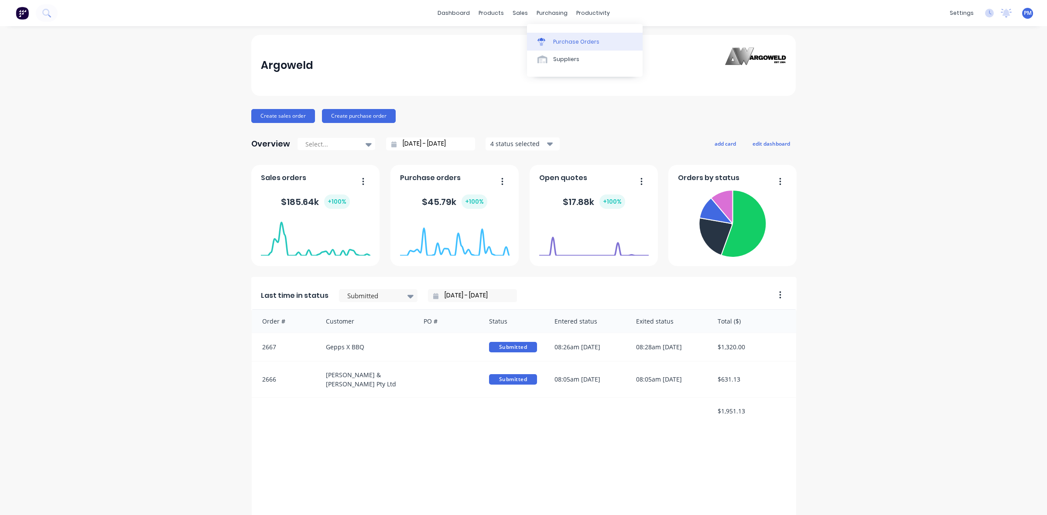 The height and width of the screenshot is (515, 1047). Describe the element at coordinates (270, 144) in the screenshot. I see `div: Overview` at that location.